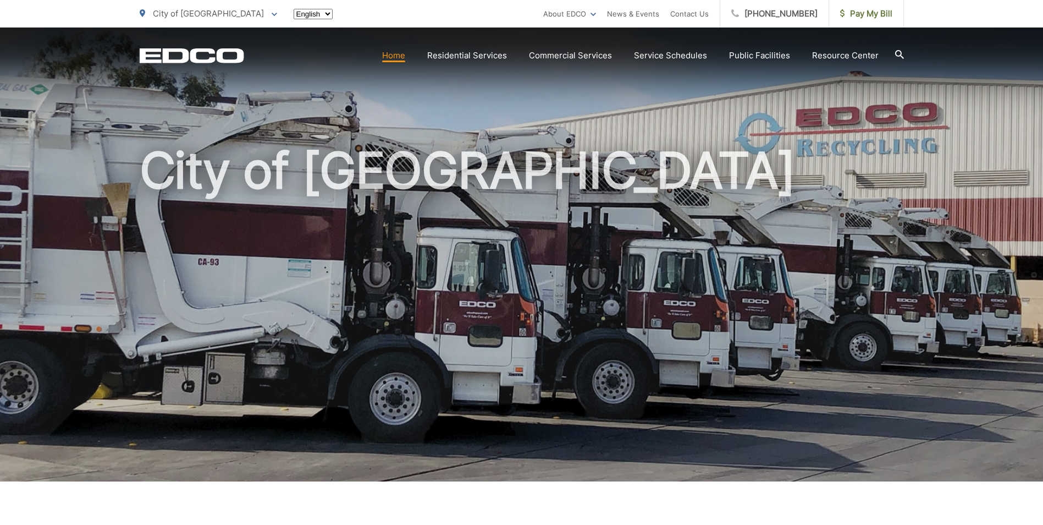 This screenshot has height=525, width=1043. Describe the element at coordinates (467, 56) in the screenshot. I see `a: Residential Services` at that location.